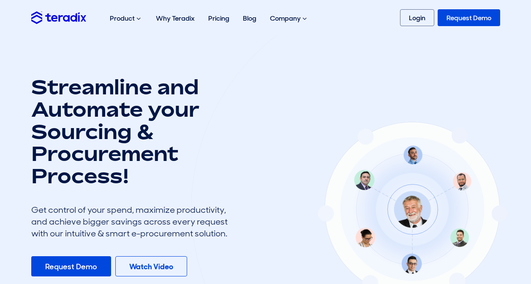  What do you see at coordinates (417, 18) in the screenshot?
I see `a: Login` at bounding box center [417, 18].